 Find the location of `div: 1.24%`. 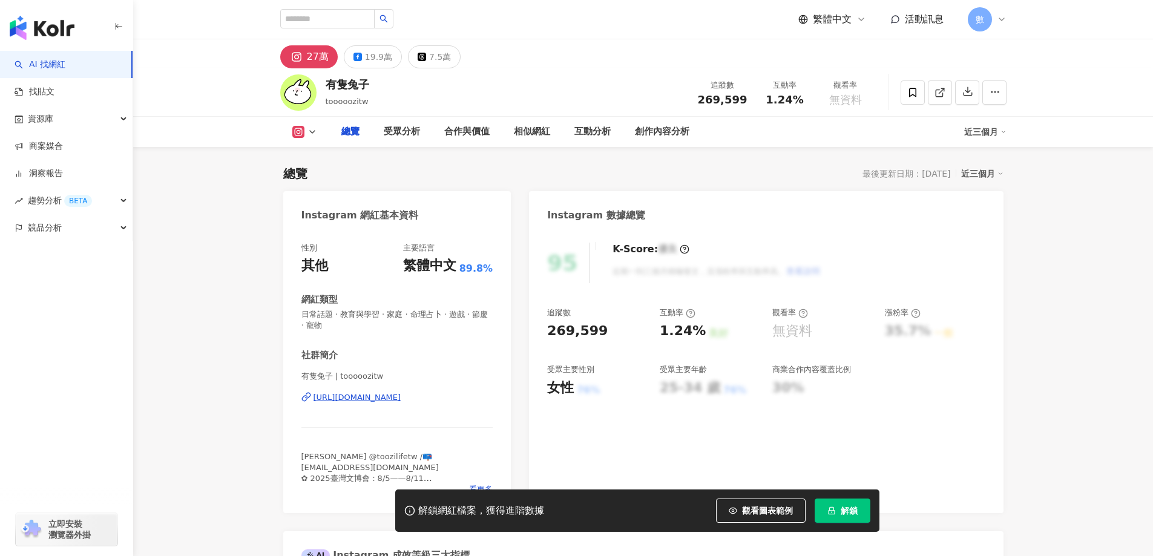

div: 1.24% is located at coordinates (683, 331).